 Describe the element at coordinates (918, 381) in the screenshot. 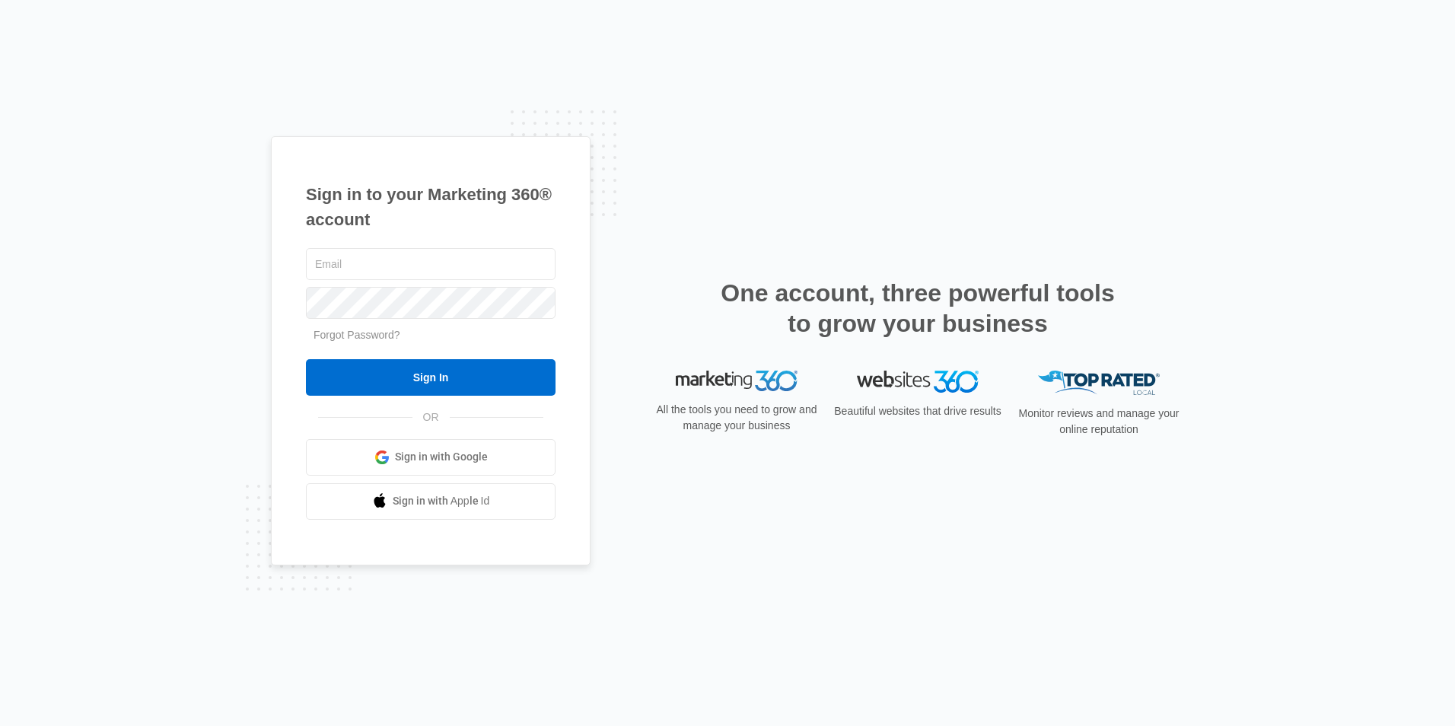

I see `img: Websites 360` at that location.